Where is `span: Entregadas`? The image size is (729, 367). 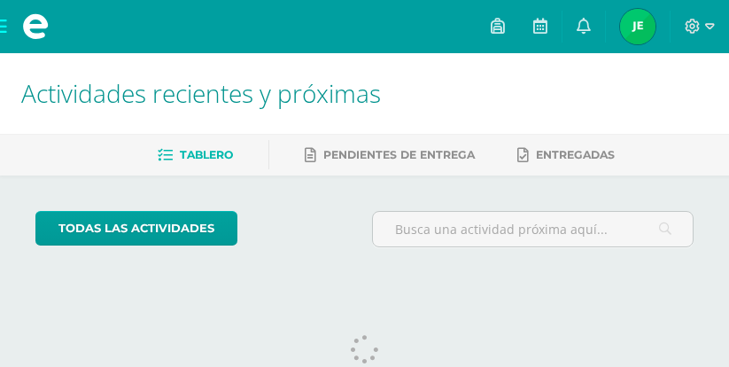 span: Entregadas is located at coordinates (575, 154).